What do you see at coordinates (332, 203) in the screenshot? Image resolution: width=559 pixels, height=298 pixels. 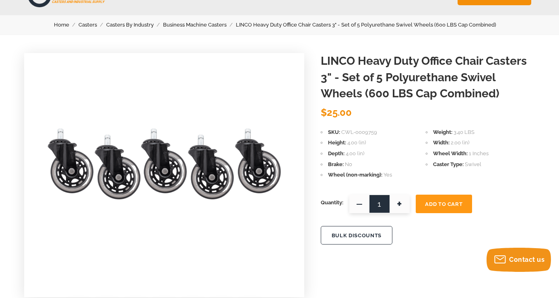 I see `span: Quantity` at bounding box center [332, 203].